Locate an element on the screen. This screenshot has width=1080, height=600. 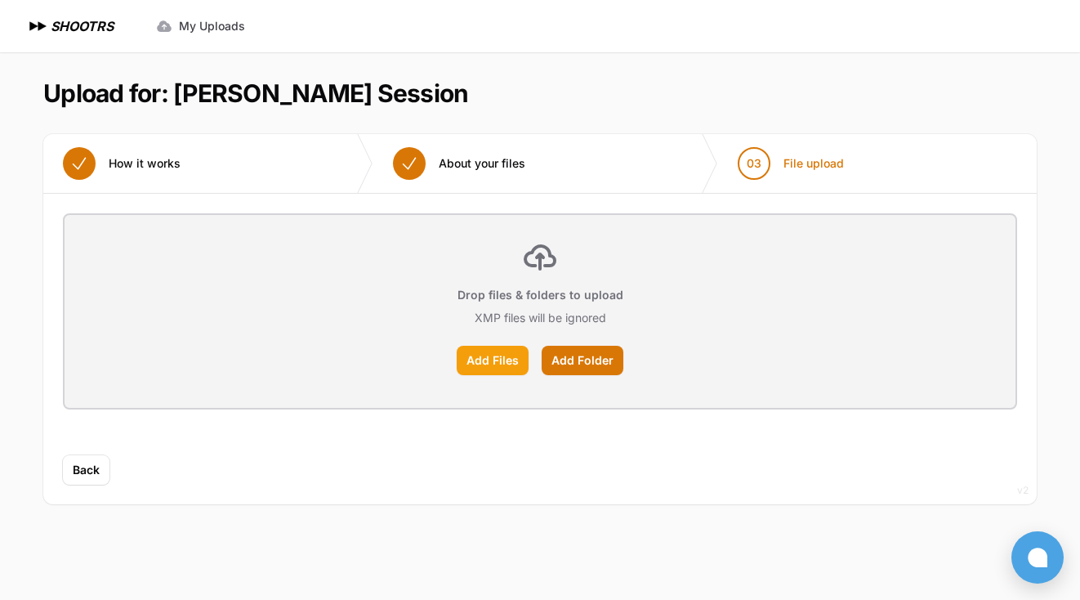
p: Drop files & folders to upload is located at coordinates (540, 295).